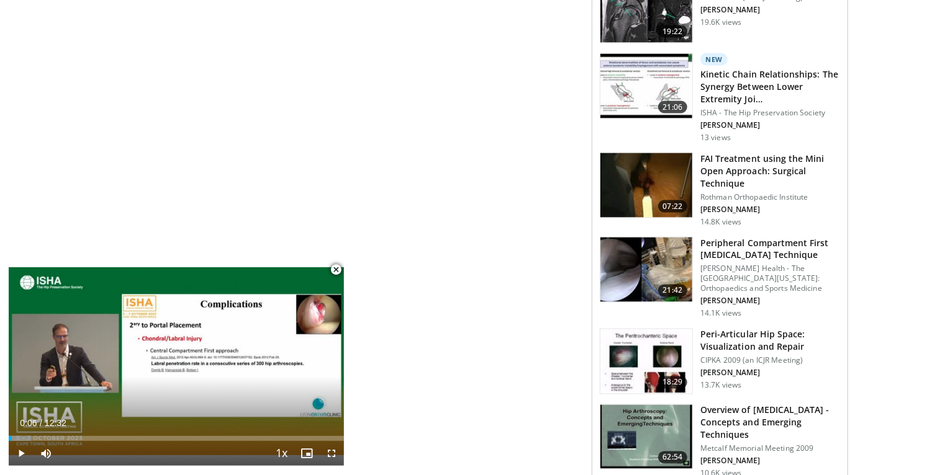 The height and width of the screenshot is (475, 927). What do you see at coordinates (336, 270) in the screenshot?
I see `button: Close` at bounding box center [336, 270].